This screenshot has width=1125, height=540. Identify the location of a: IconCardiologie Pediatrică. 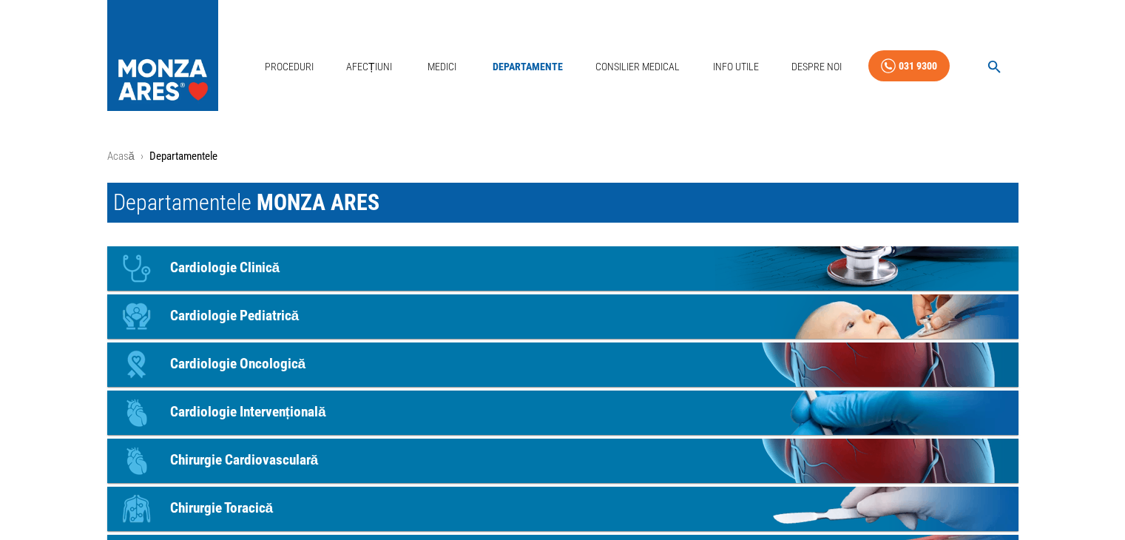
(563, 317).